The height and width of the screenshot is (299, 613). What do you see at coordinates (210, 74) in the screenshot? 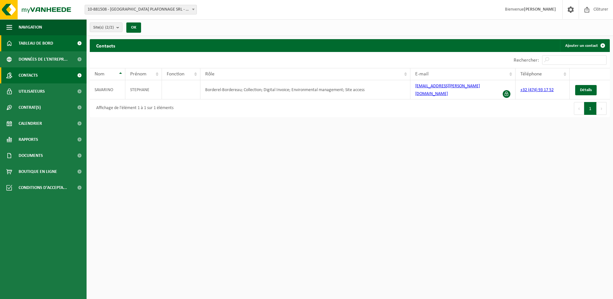
I see `span: Rôle` at bounding box center [210, 74].